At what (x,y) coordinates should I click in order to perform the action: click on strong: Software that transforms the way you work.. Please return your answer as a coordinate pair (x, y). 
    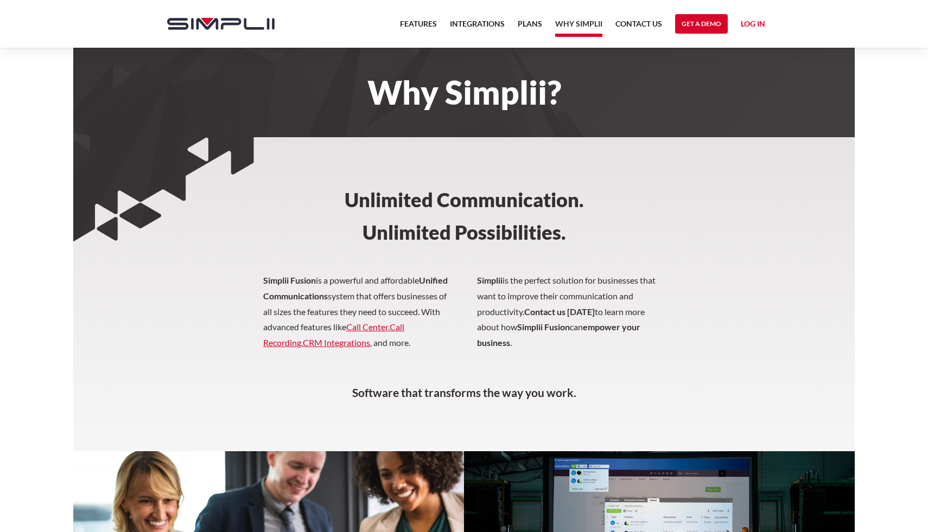
    Looking at the image, I should click on (464, 392).